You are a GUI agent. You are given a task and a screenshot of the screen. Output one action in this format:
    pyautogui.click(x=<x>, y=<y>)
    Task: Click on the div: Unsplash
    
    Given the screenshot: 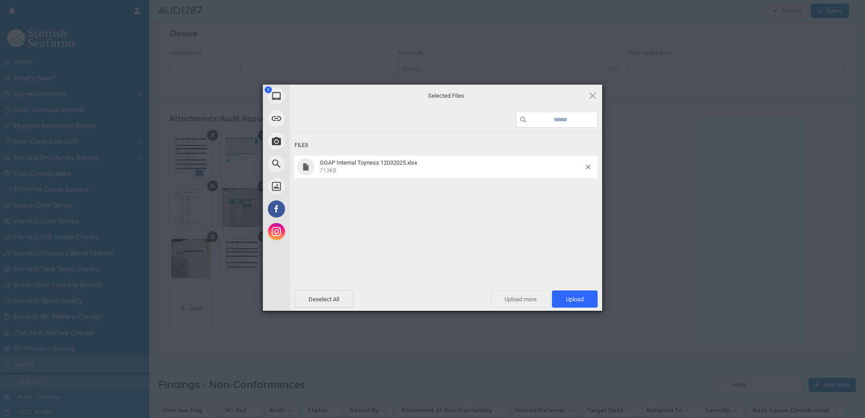 What is the action you would take?
    pyautogui.click(x=317, y=186)
    